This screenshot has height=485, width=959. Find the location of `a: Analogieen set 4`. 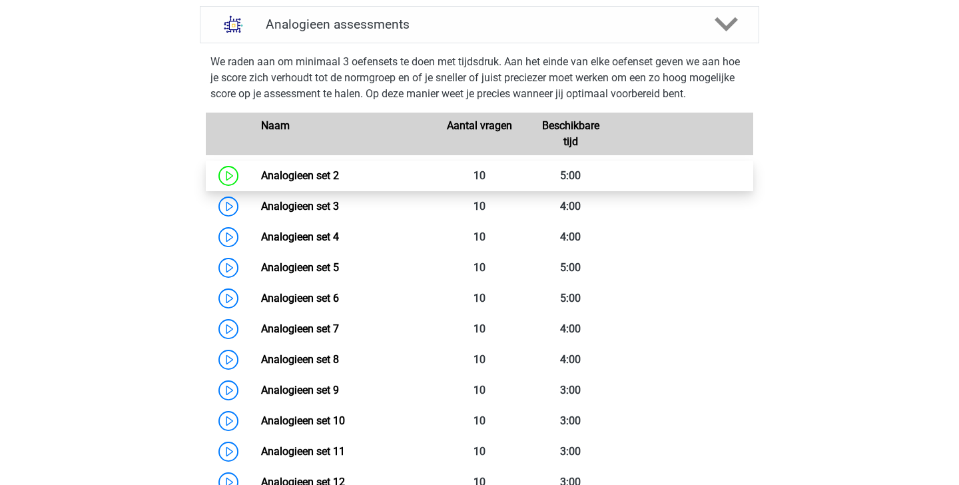

a: Analogieen set 4 is located at coordinates (300, 236).